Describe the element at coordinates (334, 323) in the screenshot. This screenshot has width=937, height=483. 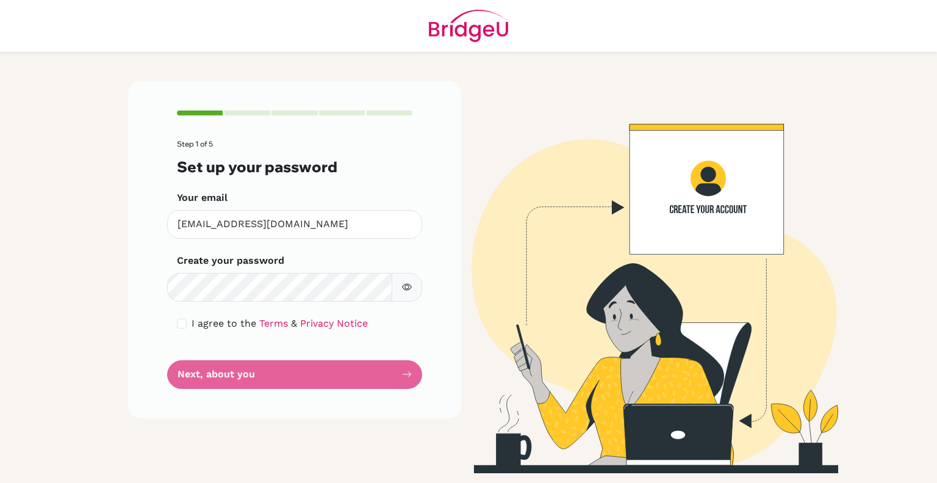
I see `a: Privacy Notice` at that location.